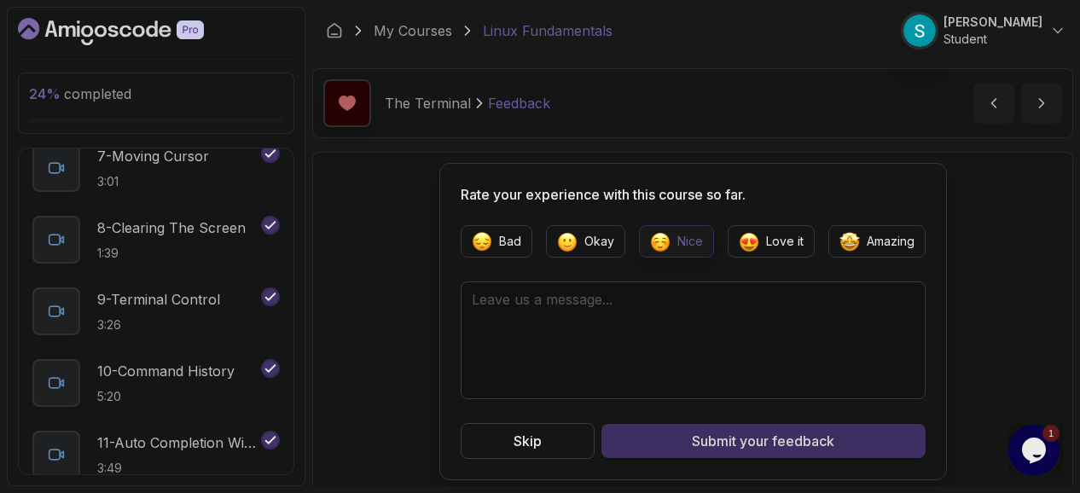 This screenshot has width=1080, height=493. I want to click on p: 8 - Clearing The Screen, so click(172, 228).